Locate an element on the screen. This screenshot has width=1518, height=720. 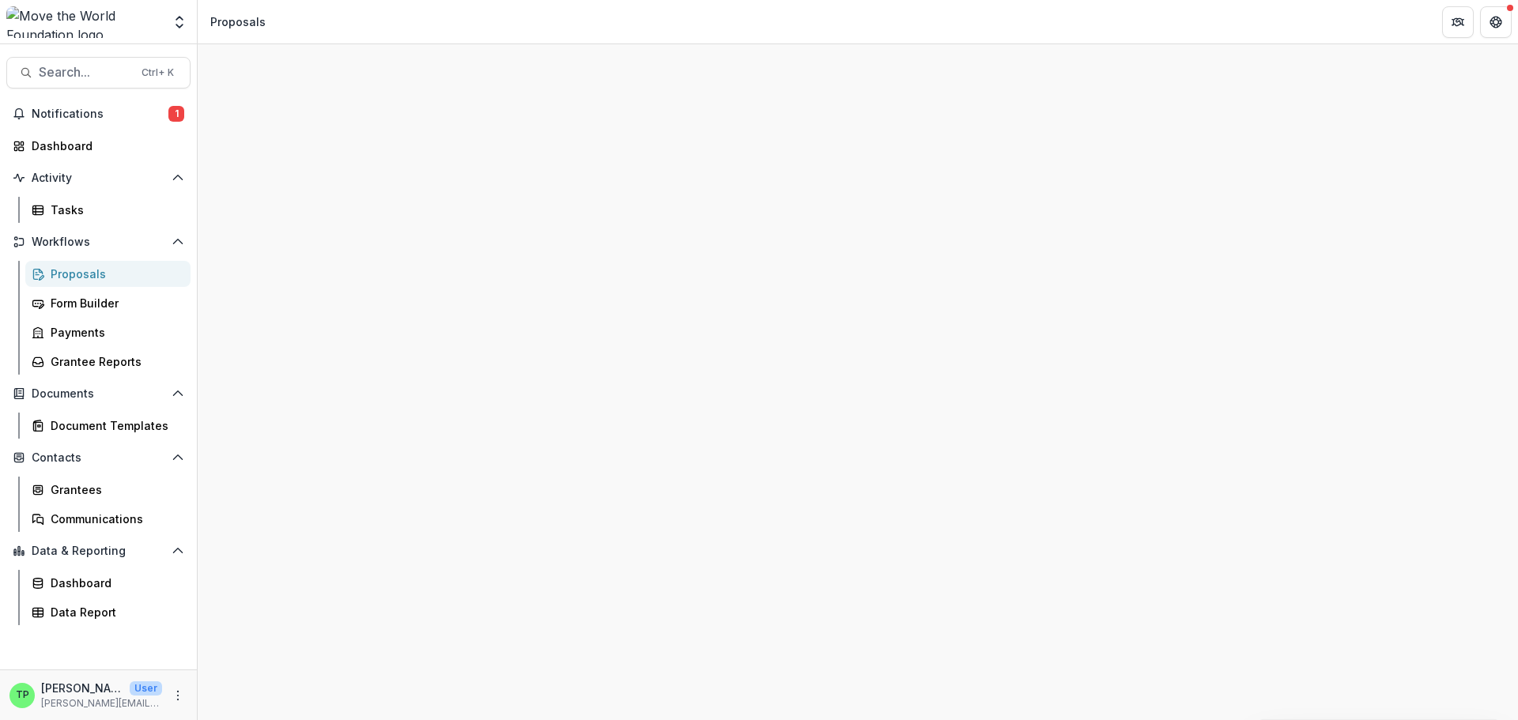
button: Open Activity is located at coordinates (98, 178).